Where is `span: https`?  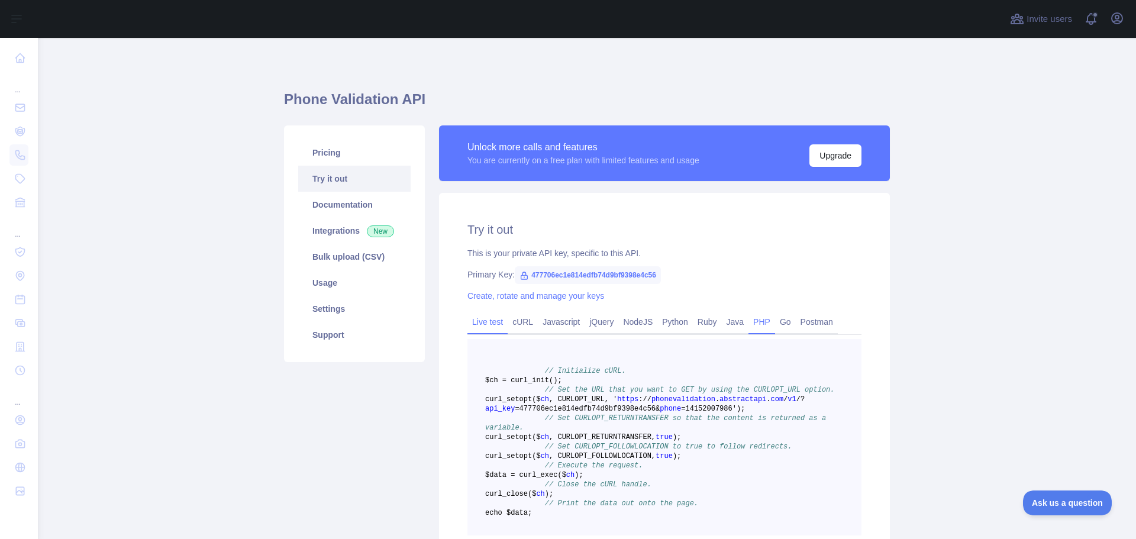 span: https is located at coordinates (628, 399).